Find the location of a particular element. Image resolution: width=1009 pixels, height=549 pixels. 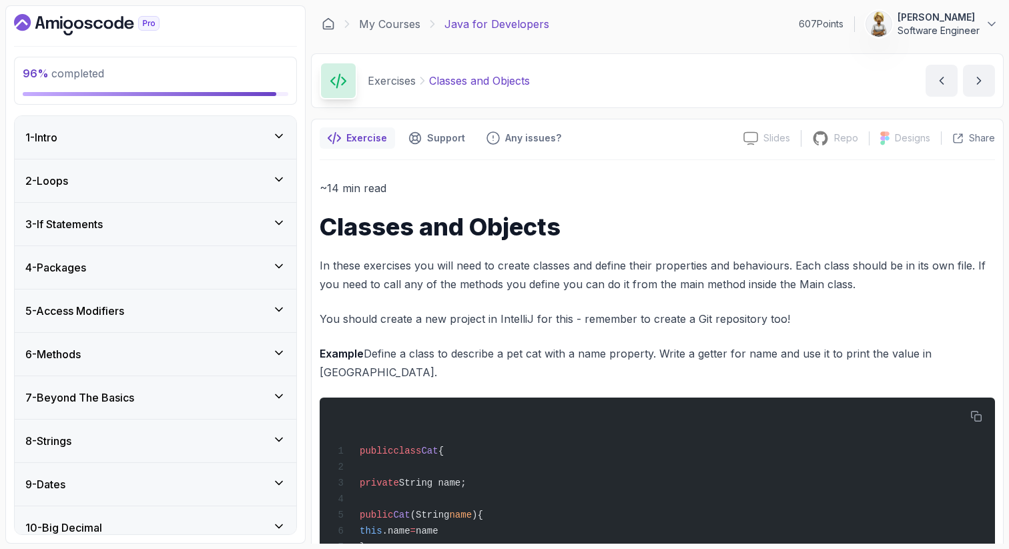

p: Repo is located at coordinates (846, 138).